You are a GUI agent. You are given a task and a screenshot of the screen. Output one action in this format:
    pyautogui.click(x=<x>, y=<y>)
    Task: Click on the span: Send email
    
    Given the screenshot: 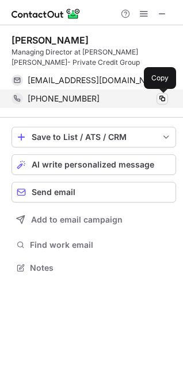 What is the action you would take?
    pyautogui.click(x=53, y=192)
    